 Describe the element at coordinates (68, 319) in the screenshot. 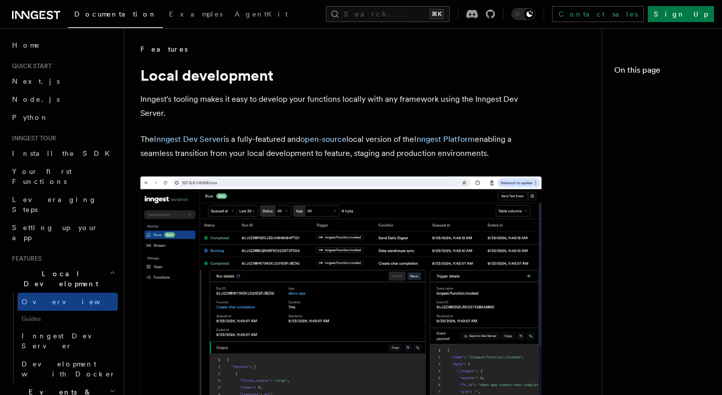

I see `span: Guides` at that location.